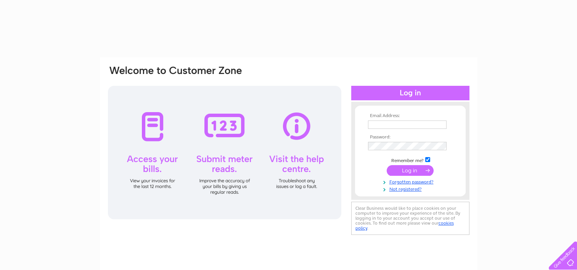 The height and width of the screenshot is (270, 577). What do you see at coordinates (410, 218) in the screenshot?
I see `div: Clear Business would like to place cookies on your computer to improve your experience of the sit...` at bounding box center [410, 218].